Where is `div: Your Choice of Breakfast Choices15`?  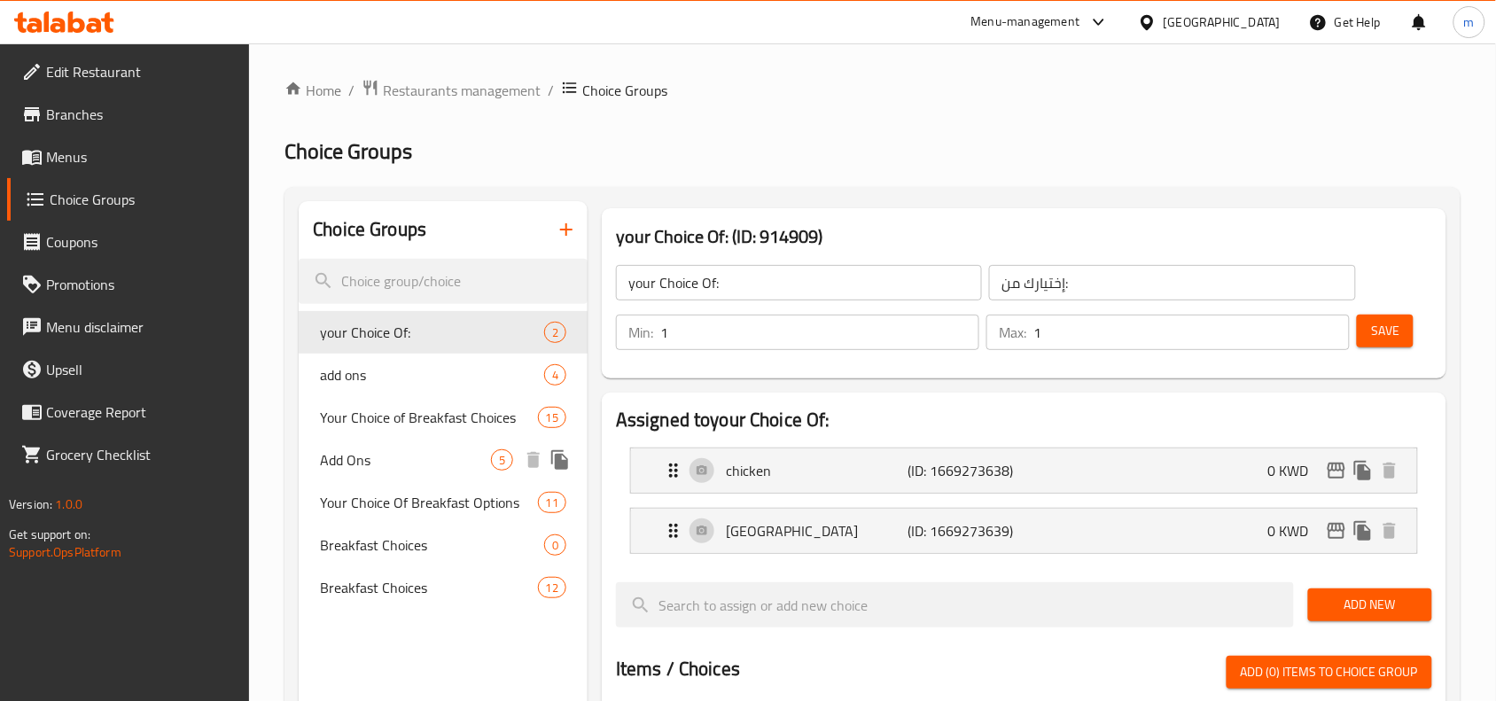
div: Your Choice of Breakfast Choices15 is located at coordinates (443, 417).